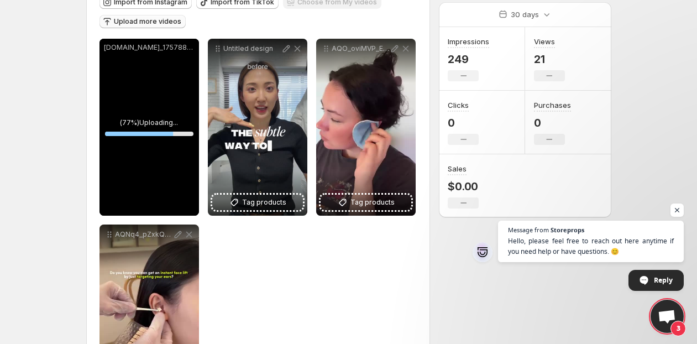 This screenshot has height=344, width=697. Describe the element at coordinates (252, 49) in the screenshot. I see `p: Untitled design` at that location.